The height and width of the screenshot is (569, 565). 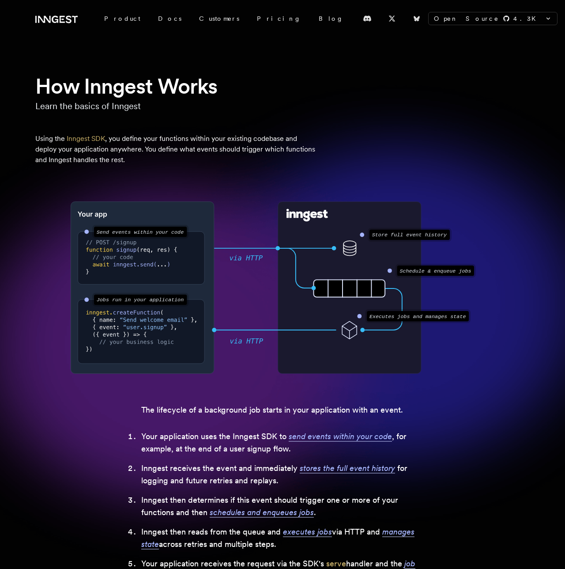 I want to click on a: Pricing, so click(x=279, y=19).